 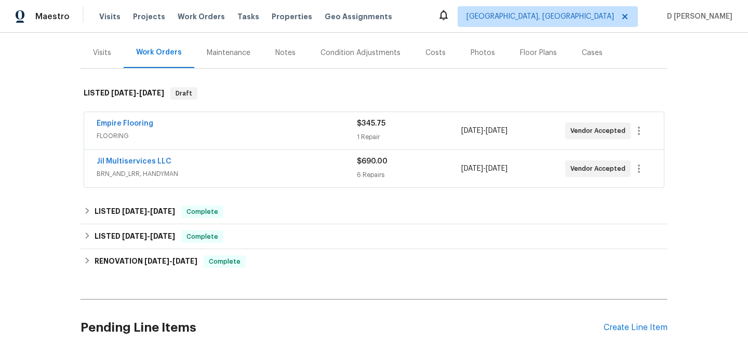 I want to click on span: $690.00, so click(x=372, y=162).